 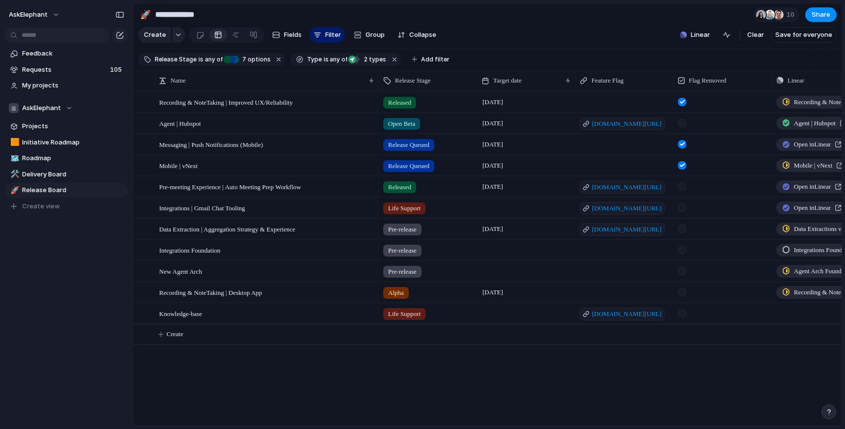 What do you see at coordinates (73, 54) in the screenshot?
I see `span: Feedback` at bounding box center [73, 54].